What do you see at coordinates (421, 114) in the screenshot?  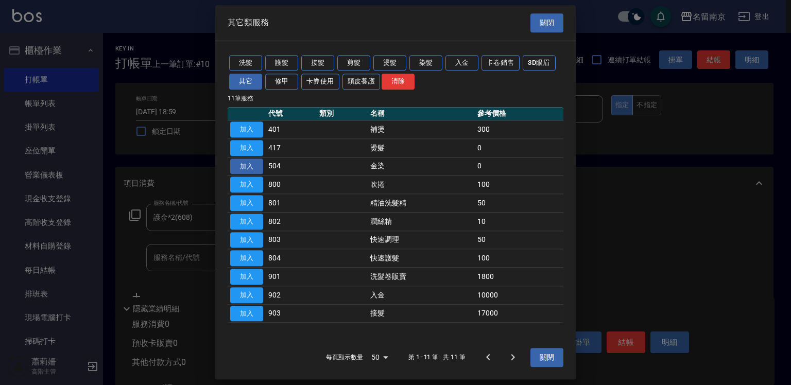 I see `th: 名稱` at bounding box center [421, 114].